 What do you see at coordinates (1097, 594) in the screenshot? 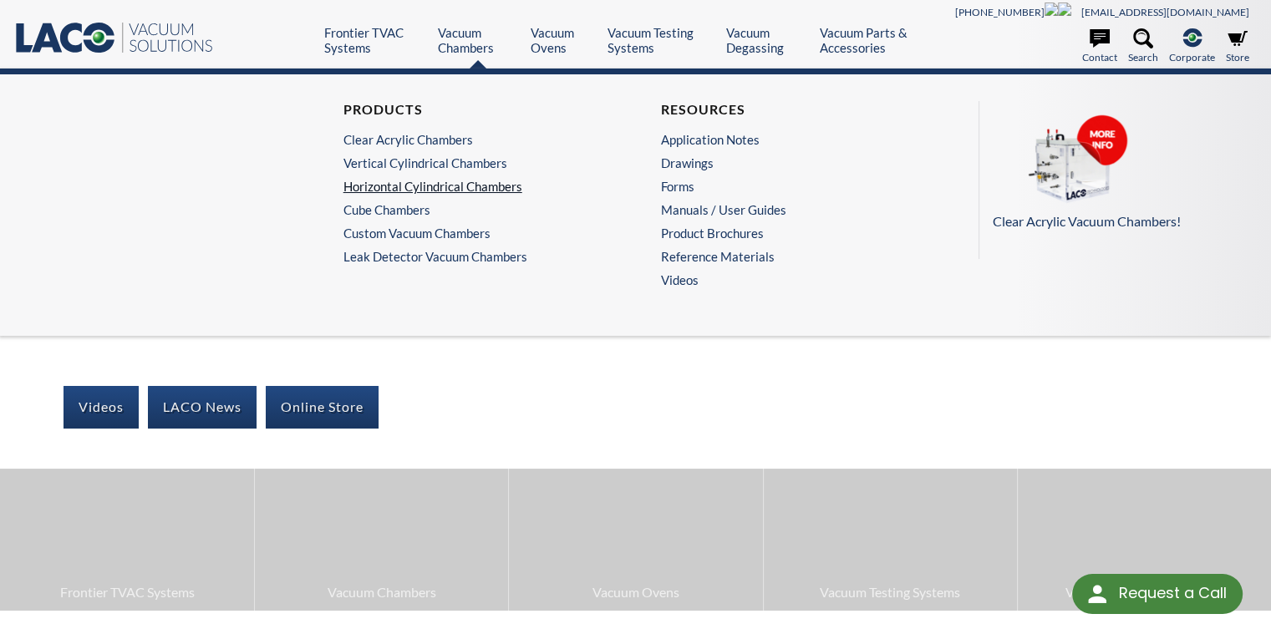
I see `img: round button` at bounding box center [1097, 594].